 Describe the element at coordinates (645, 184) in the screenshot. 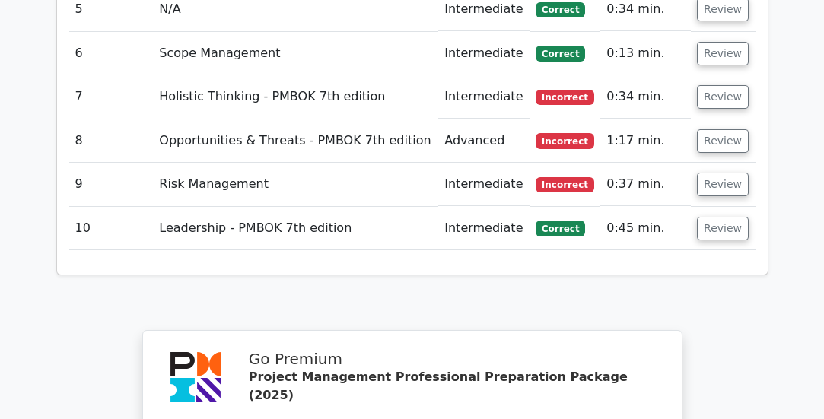

I see `td: 0:37 min.` at that location.